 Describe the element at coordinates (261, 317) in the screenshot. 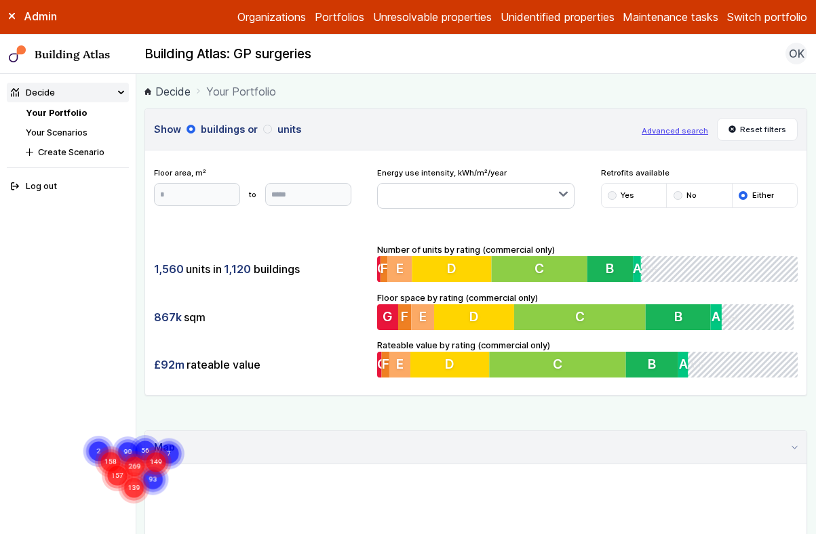

I see `div: sqm` at that location.